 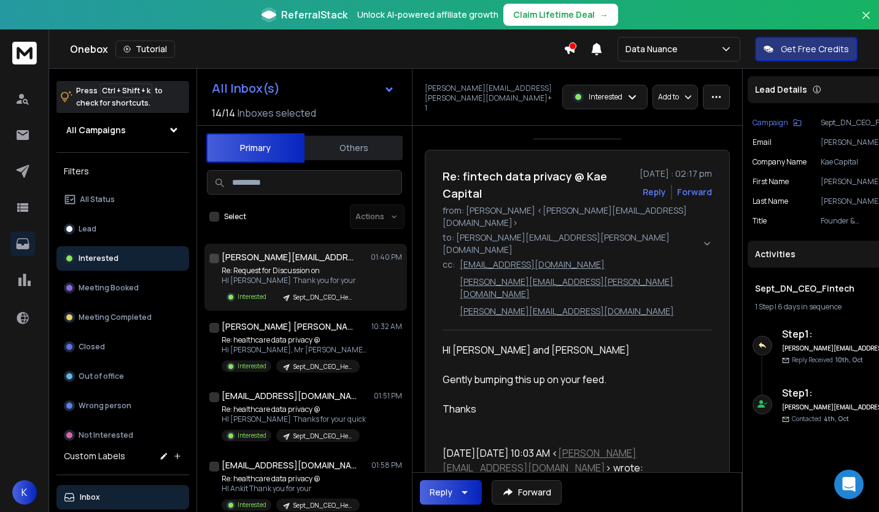 I want to click on button: Forward, so click(x=526, y=492).